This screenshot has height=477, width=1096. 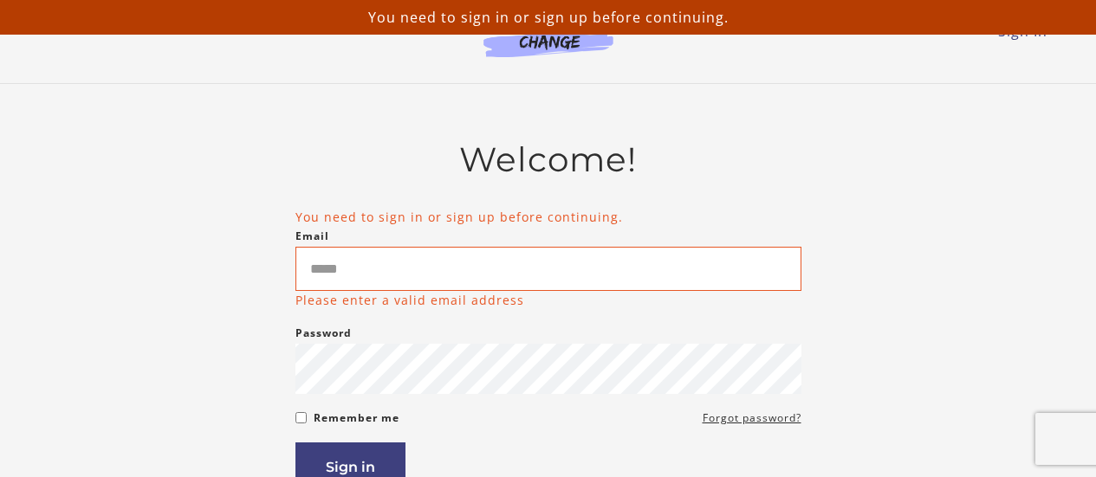 What do you see at coordinates (323, 334) in the screenshot?
I see `label: Password` at bounding box center [323, 334].